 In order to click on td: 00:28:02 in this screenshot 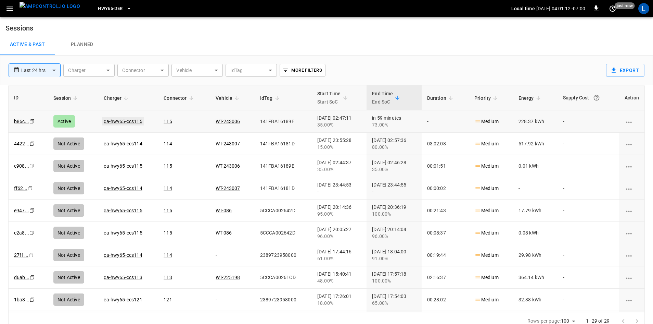, I will do `click(445, 299)`.